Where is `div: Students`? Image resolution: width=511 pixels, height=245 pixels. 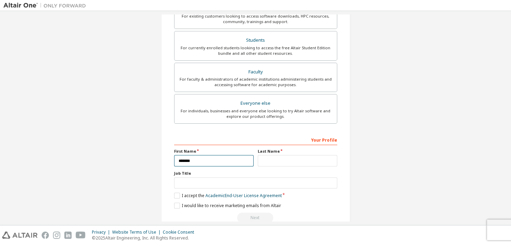 div: Students is located at coordinates (256, 40).